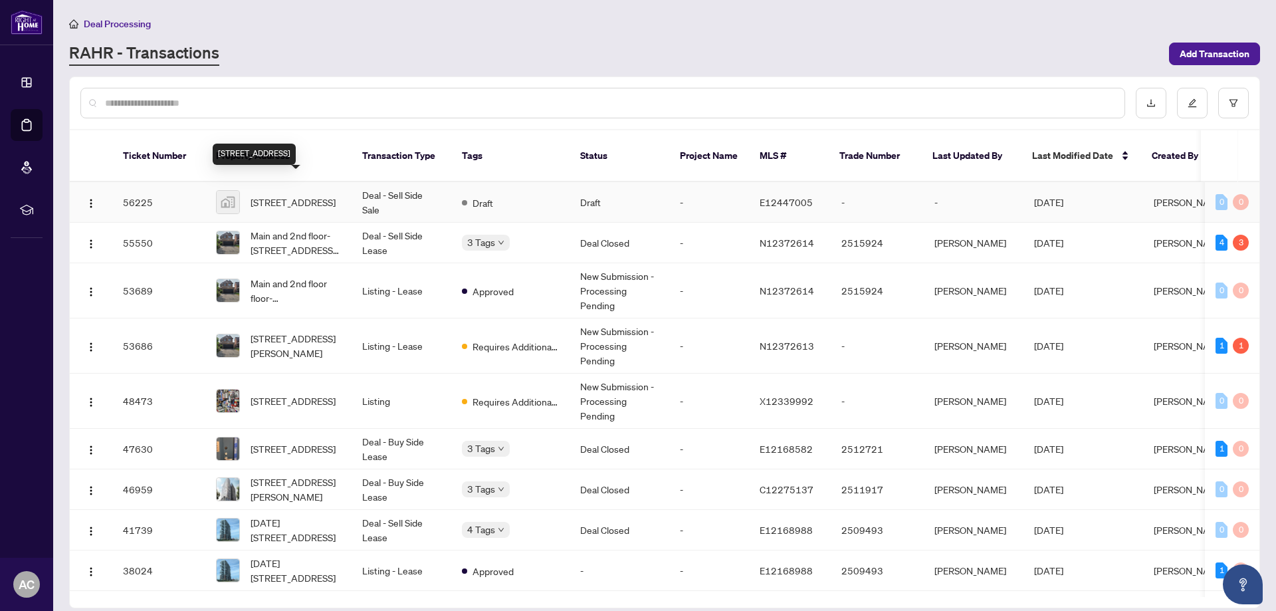 This screenshot has width=1276, height=611. Describe the element at coordinates (971, 156) in the screenshot. I see `th: Last Updated By` at that location.